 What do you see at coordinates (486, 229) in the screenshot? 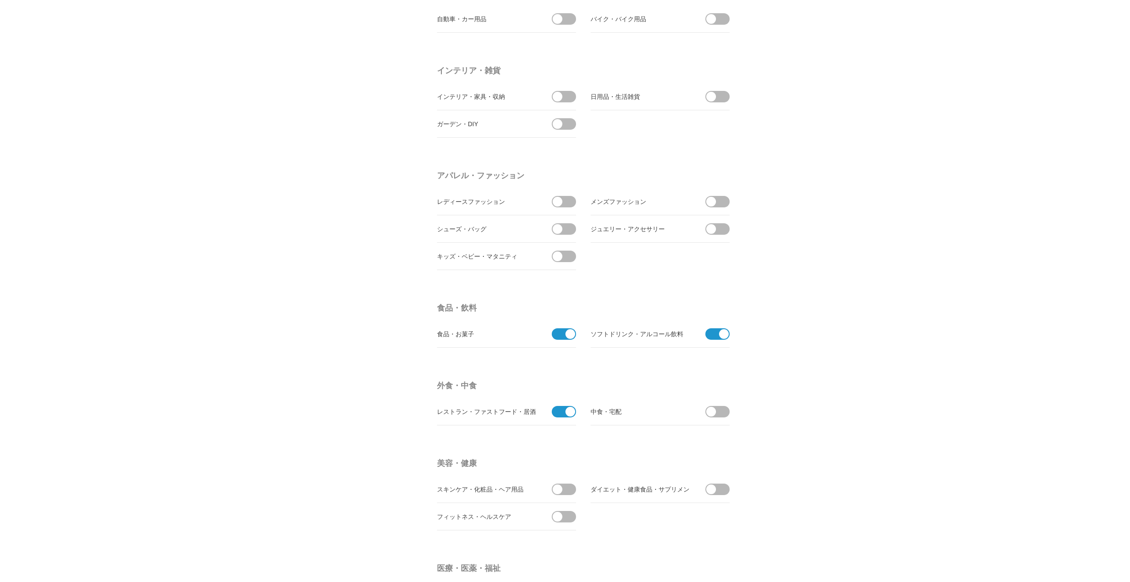
I see `div: シューズ・バッグ` at bounding box center [486, 229].